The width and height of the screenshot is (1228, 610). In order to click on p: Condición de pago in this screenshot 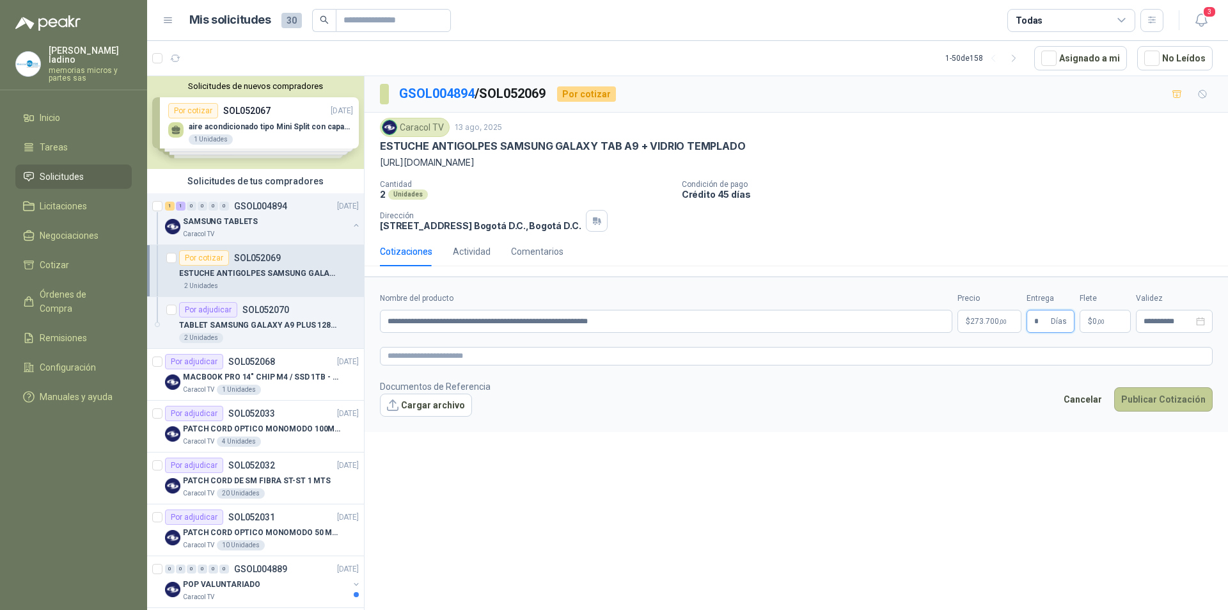, I will do `click(952, 184)`.